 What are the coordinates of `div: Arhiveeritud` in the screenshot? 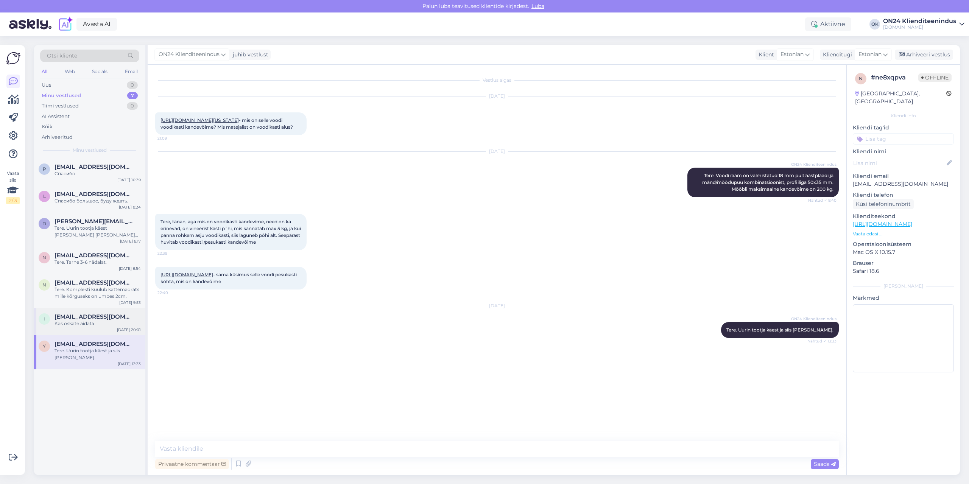 It's located at (57, 137).